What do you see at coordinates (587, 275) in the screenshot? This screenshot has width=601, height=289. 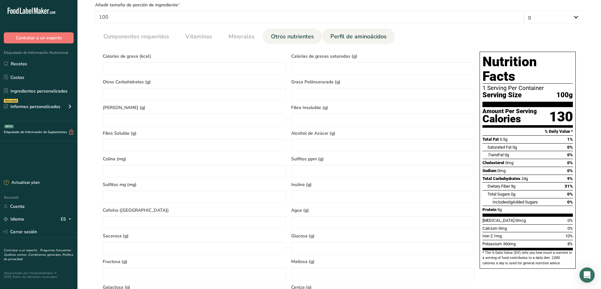 I see `div: Open Intercom Messenger` at bounding box center [587, 275].